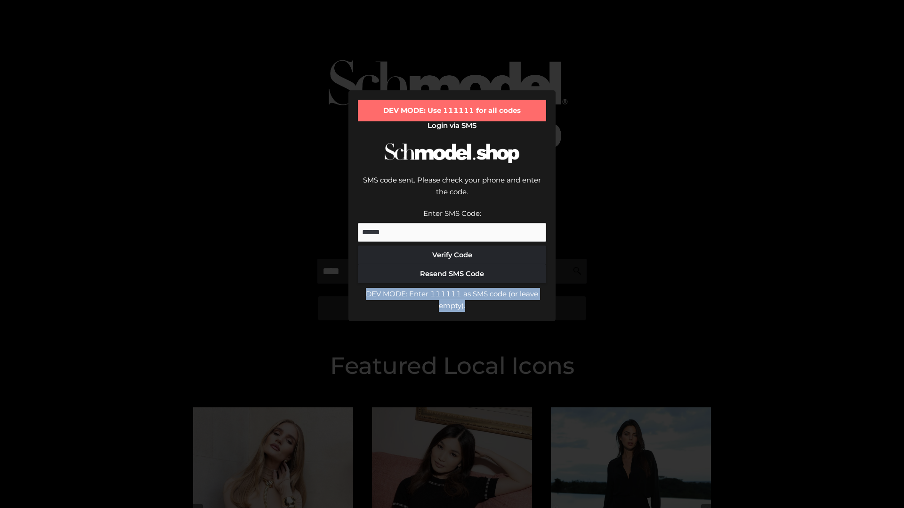 The width and height of the screenshot is (904, 508). What do you see at coordinates (452, 274) in the screenshot?
I see `button: Resend SMS Code` at bounding box center [452, 274].